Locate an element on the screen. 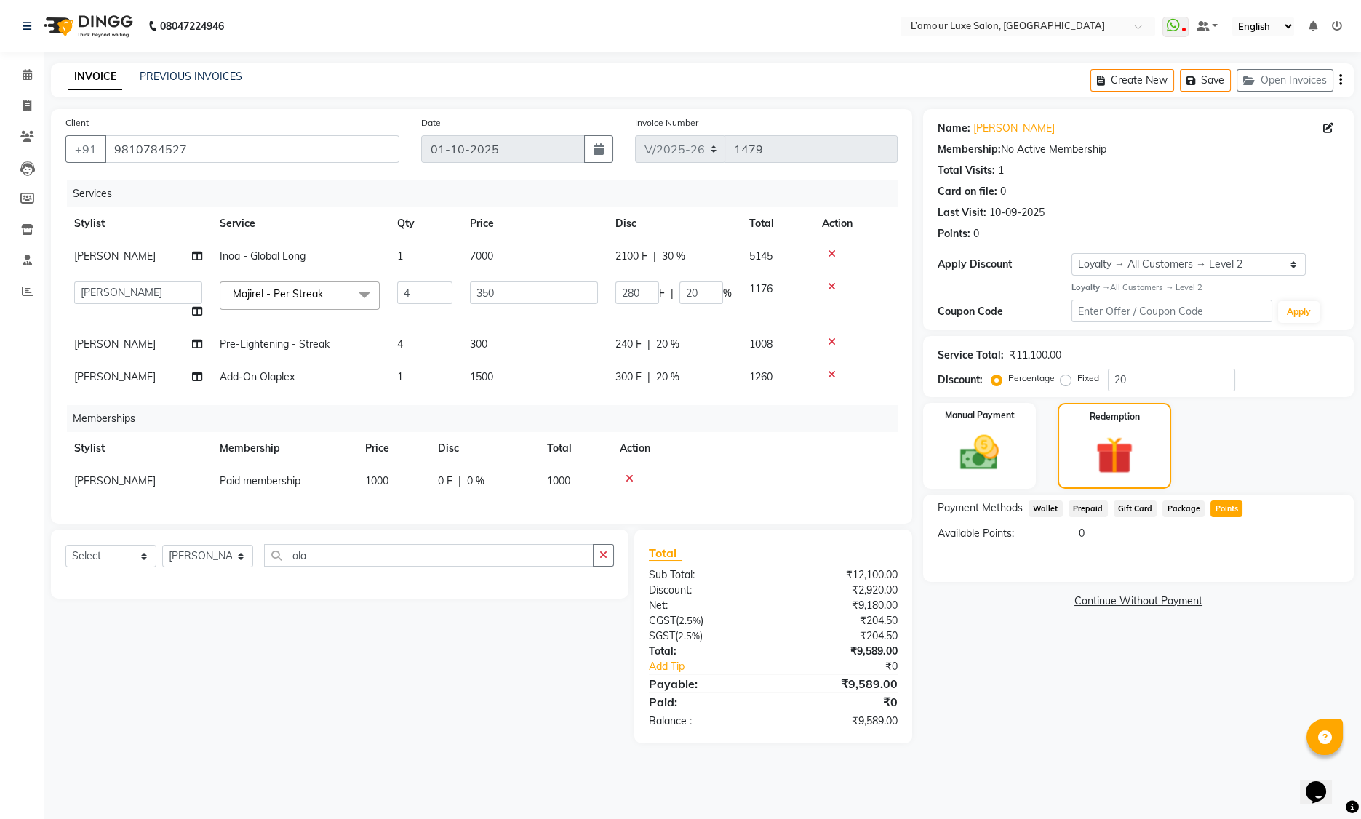 The height and width of the screenshot is (819, 1361). div: Points: is located at coordinates (954, 234).